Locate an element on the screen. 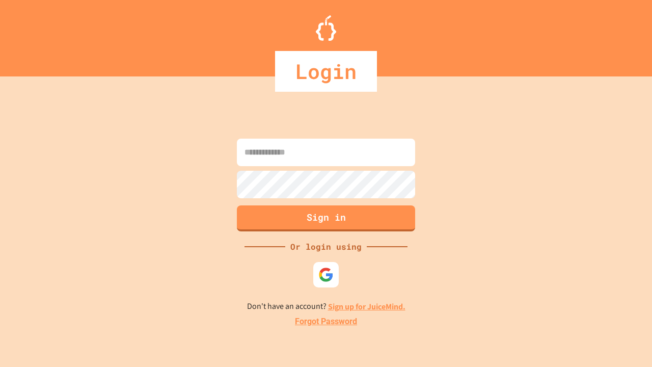 The width and height of the screenshot is (652, 367). a: Sign up for JuiceMind. is located at coordinates (367, 306).